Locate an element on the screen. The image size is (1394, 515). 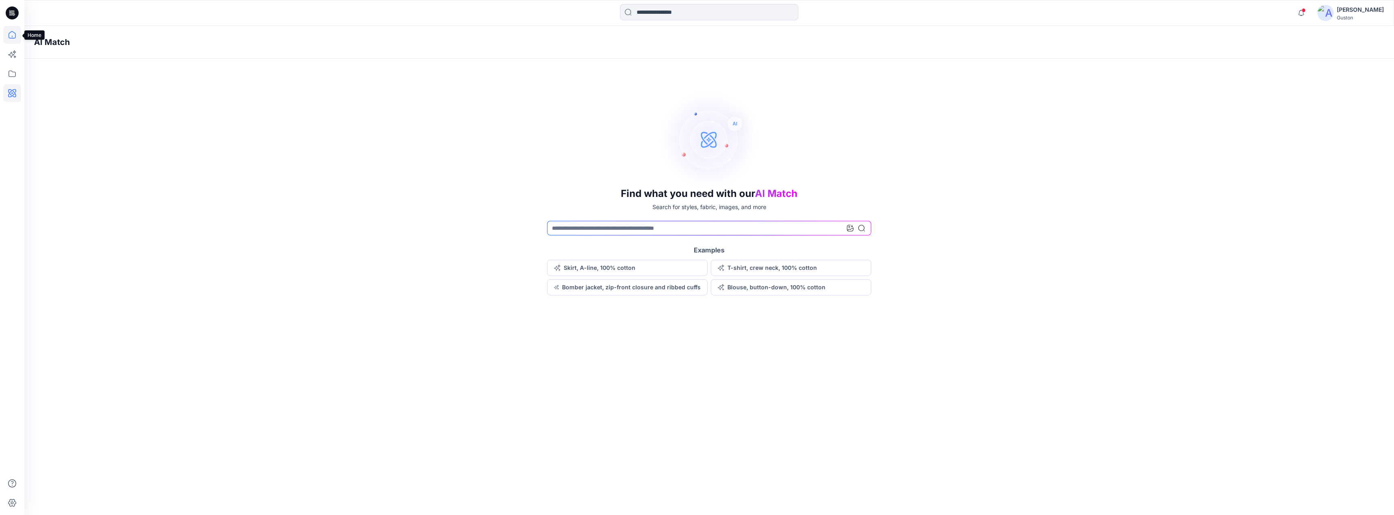
button: Bomber jacket, zip-front closure and ribbed cuffs is located at coordinates (627, 287).